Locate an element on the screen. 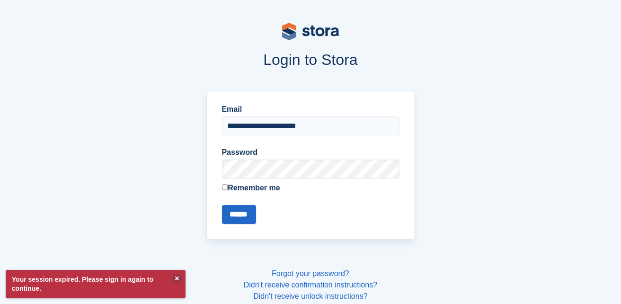 This screenshot has width=621, height=304. a: Didn't receive unlock instructions? is located at coordinates (310, 296).